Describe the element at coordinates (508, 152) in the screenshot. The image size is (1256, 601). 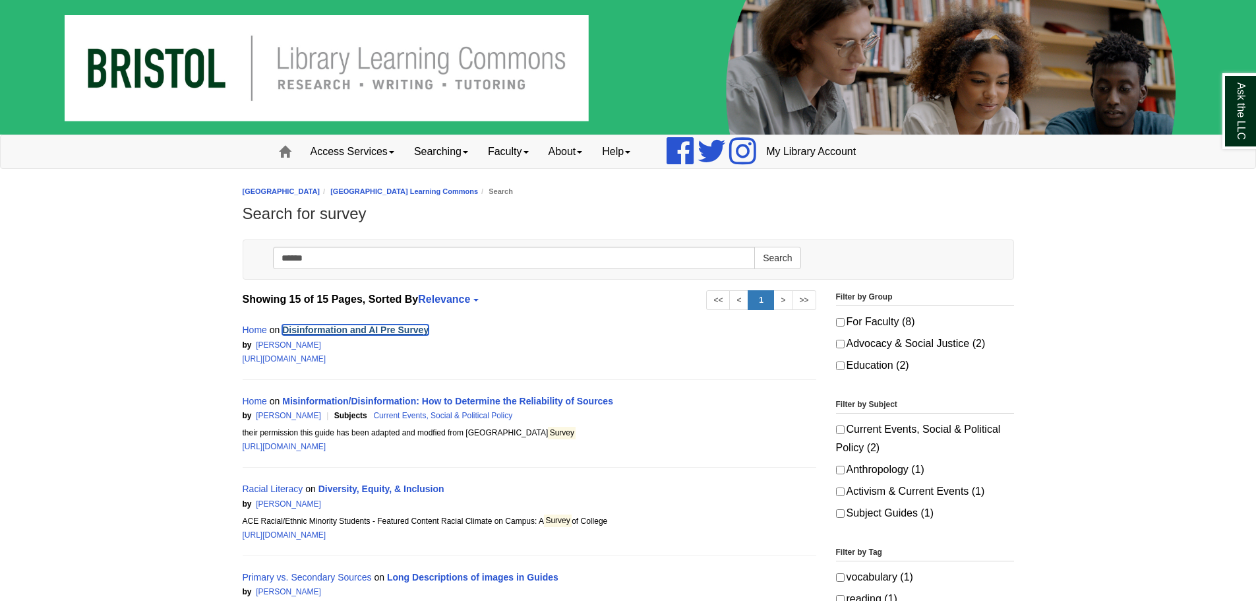
I see `a: Faculty` at that location.